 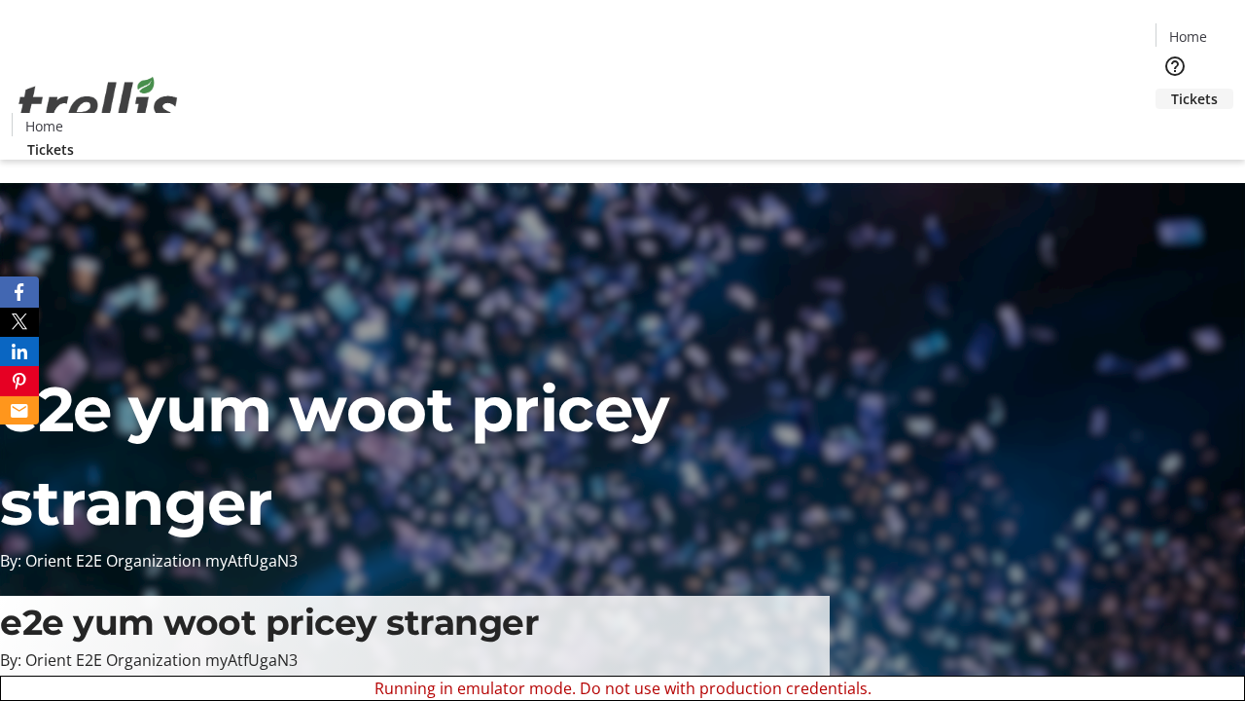 What do you see at coordinates (98, 104) in the screenshot?
I see `img: Orient E2E Organization myAtfUgaN3's Logo` at bounding box center [98, 104].